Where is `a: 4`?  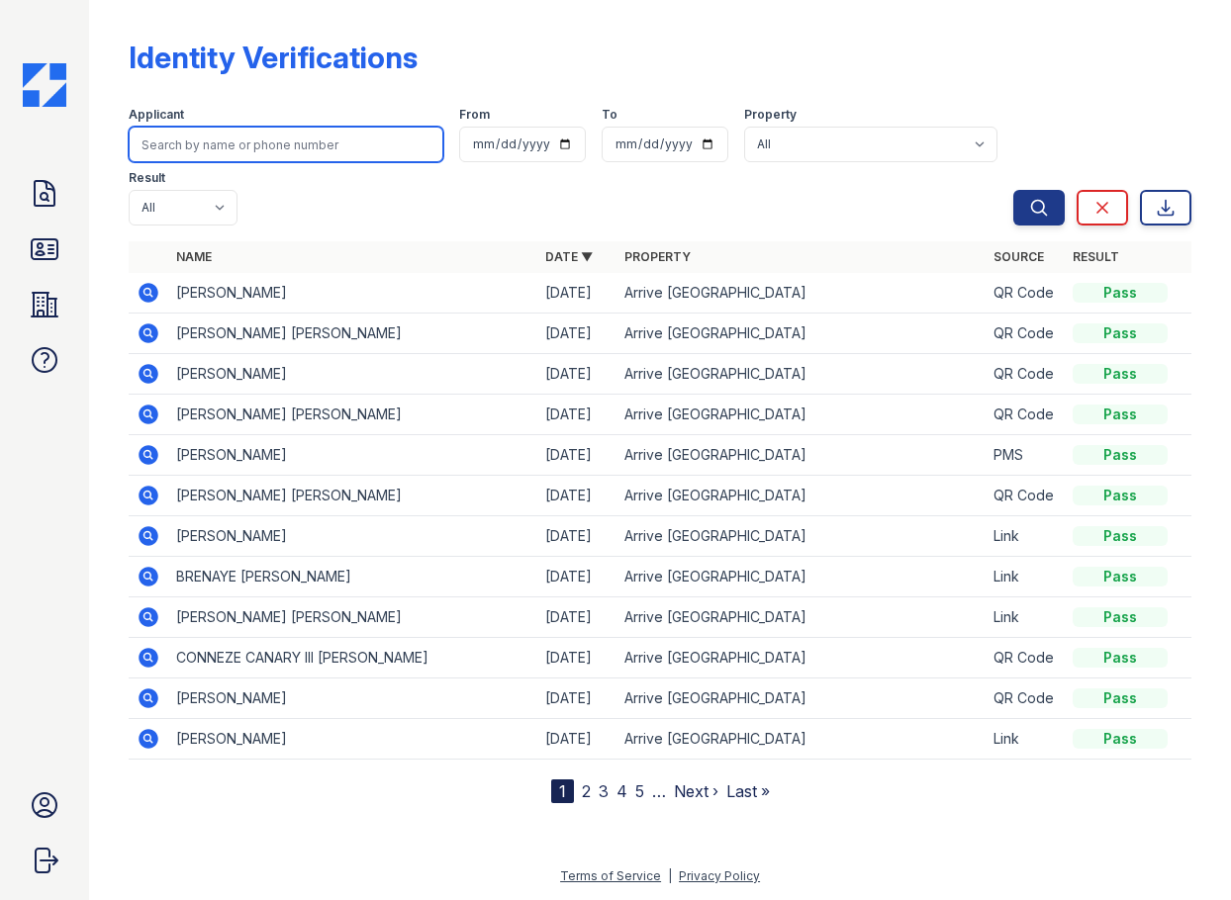
a: 4 is located at coordinates (621, 791).